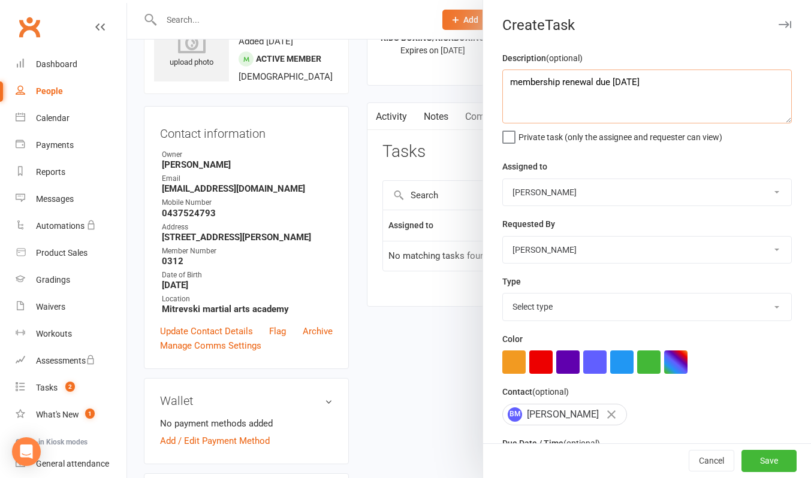 Image resolution: width=811 pixels, height=478 pixels. Describe the element at coordinates (71, 64) in the screenshot. I see `a: Dashboard` at that location.